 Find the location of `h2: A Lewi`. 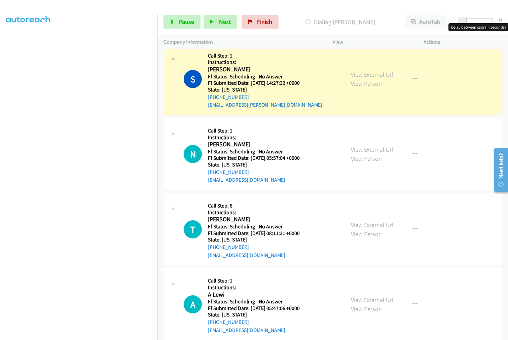

h2: A Lewi is located at coordinates (258, 295).